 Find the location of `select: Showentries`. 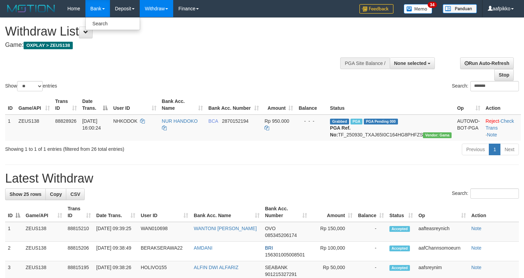

select: Showentries is located at coordinates (30, 86).